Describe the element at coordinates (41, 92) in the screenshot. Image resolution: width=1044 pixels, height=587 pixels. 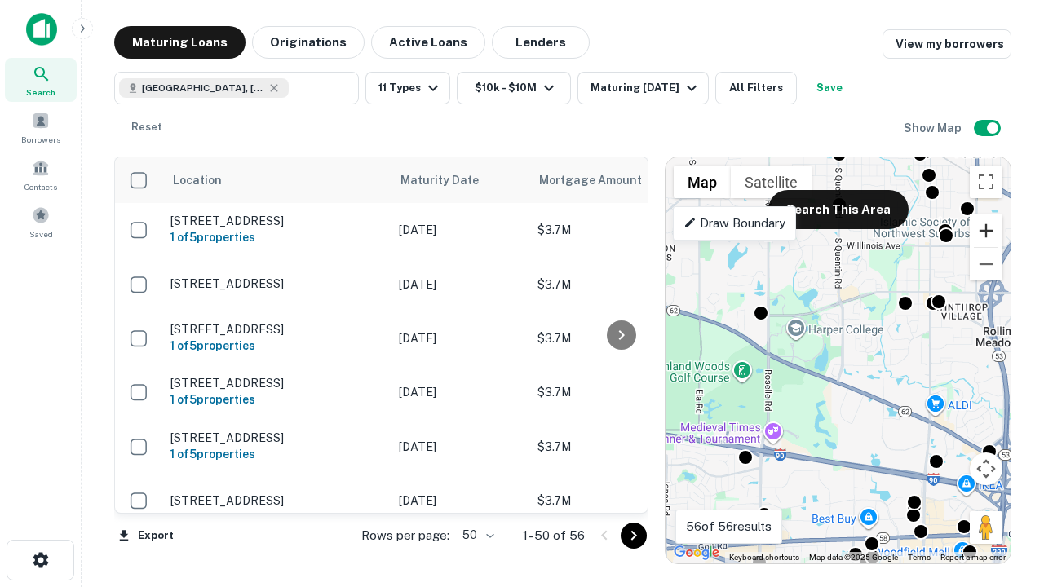
I see `span: Search` at that location.